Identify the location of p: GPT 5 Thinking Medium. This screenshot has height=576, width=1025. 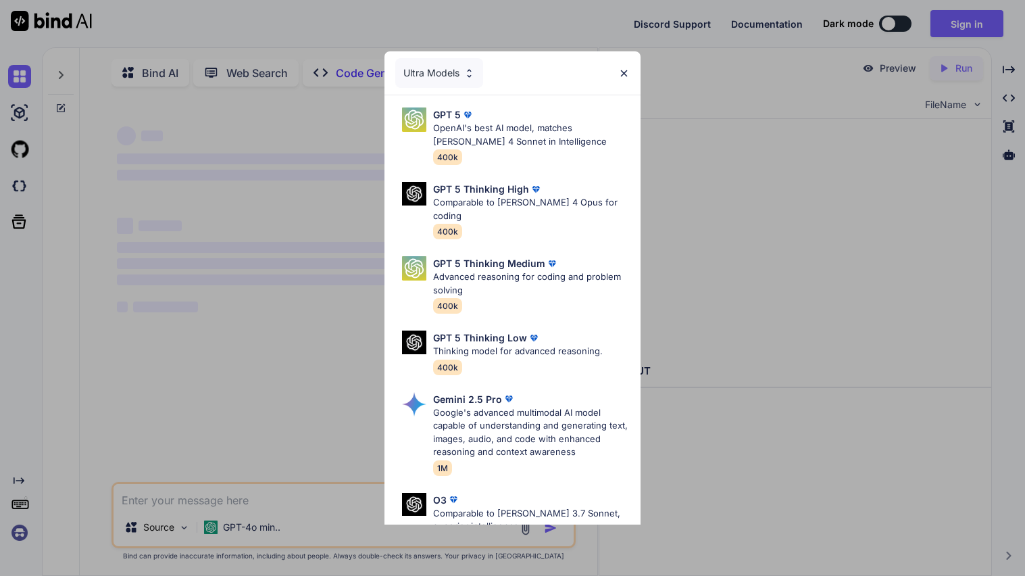
(489, 263).